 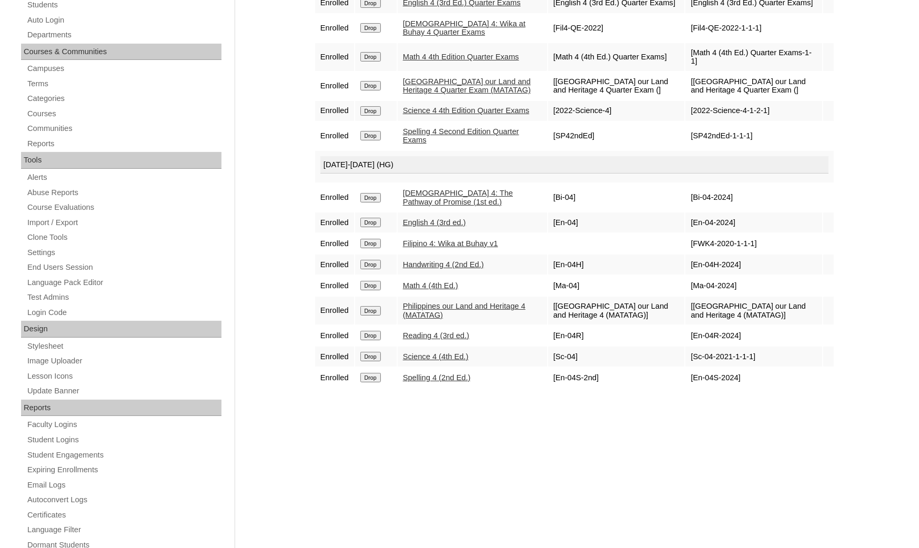 I want to click on a: Update Banner, so click(x=124, y=391).